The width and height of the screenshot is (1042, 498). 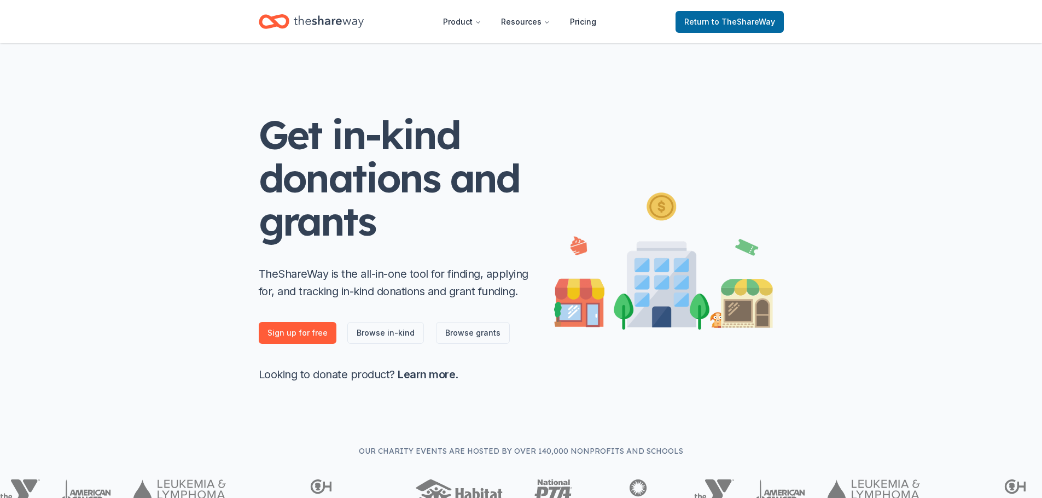 I want to click on a: Returnto TheShareWay, so click(x=730, y=22).